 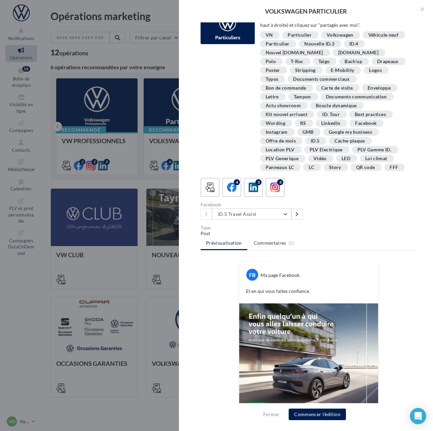 I want to click on div: GMB, so click(x=308, y=132).